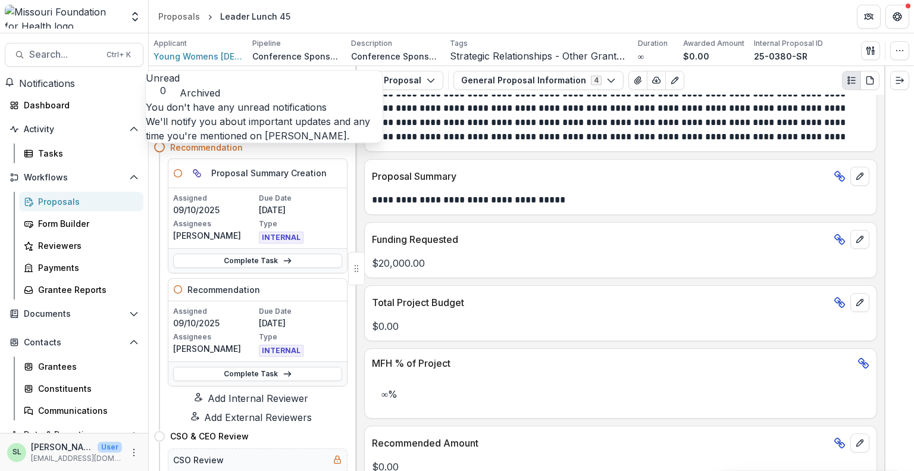 The width and height of the screenshot is (914, 471). What do you see at coordinates (74, 314) in the screenshot?
I see `span: Documents` at bounding box center [74, 314].